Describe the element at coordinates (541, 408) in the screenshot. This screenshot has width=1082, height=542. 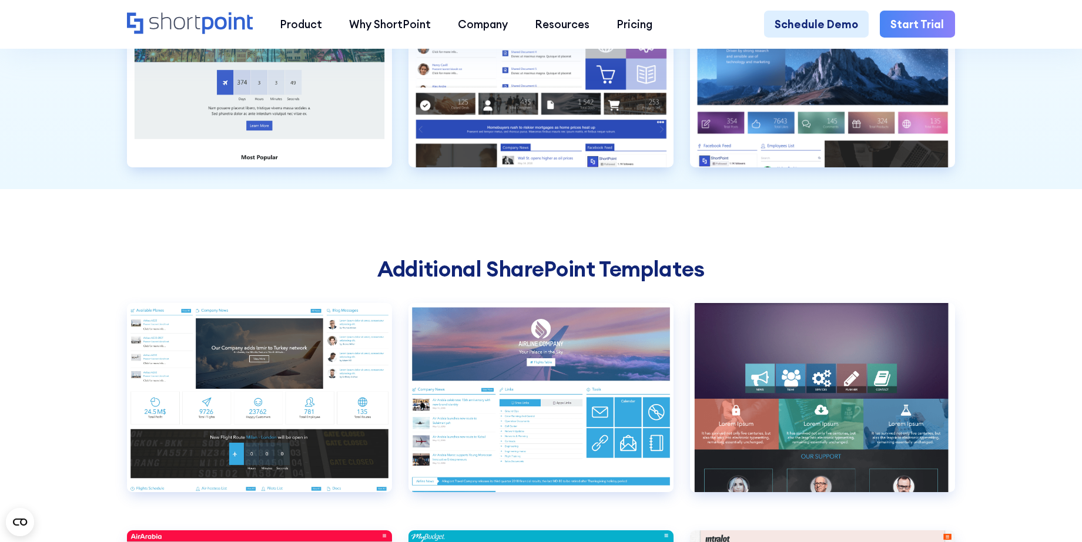
I see `a: Airlines 2` at that location.